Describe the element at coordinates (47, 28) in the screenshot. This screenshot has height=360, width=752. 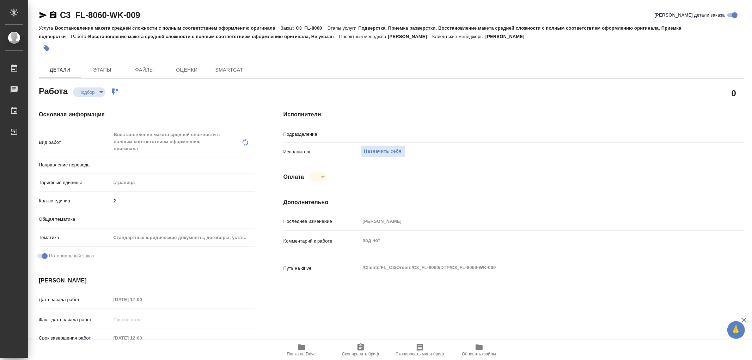
I see `p: Услуга` at that location.